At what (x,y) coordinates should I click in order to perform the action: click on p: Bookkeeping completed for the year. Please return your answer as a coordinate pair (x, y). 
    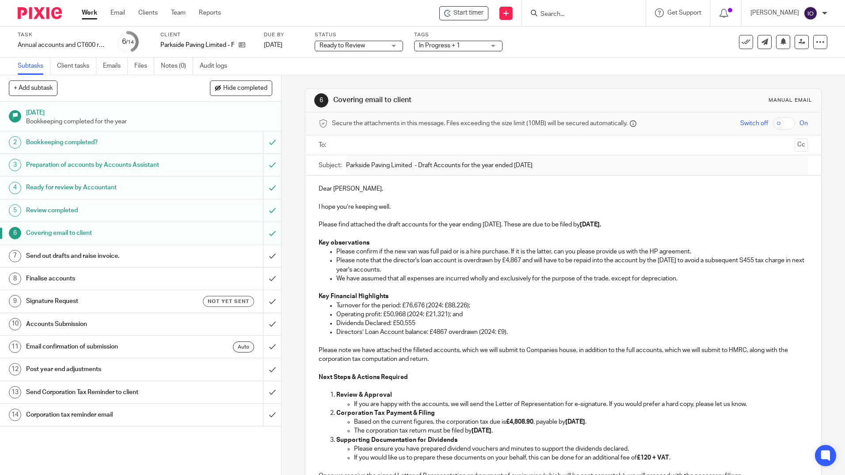
    Looking at the image, I should click on (149, 122).